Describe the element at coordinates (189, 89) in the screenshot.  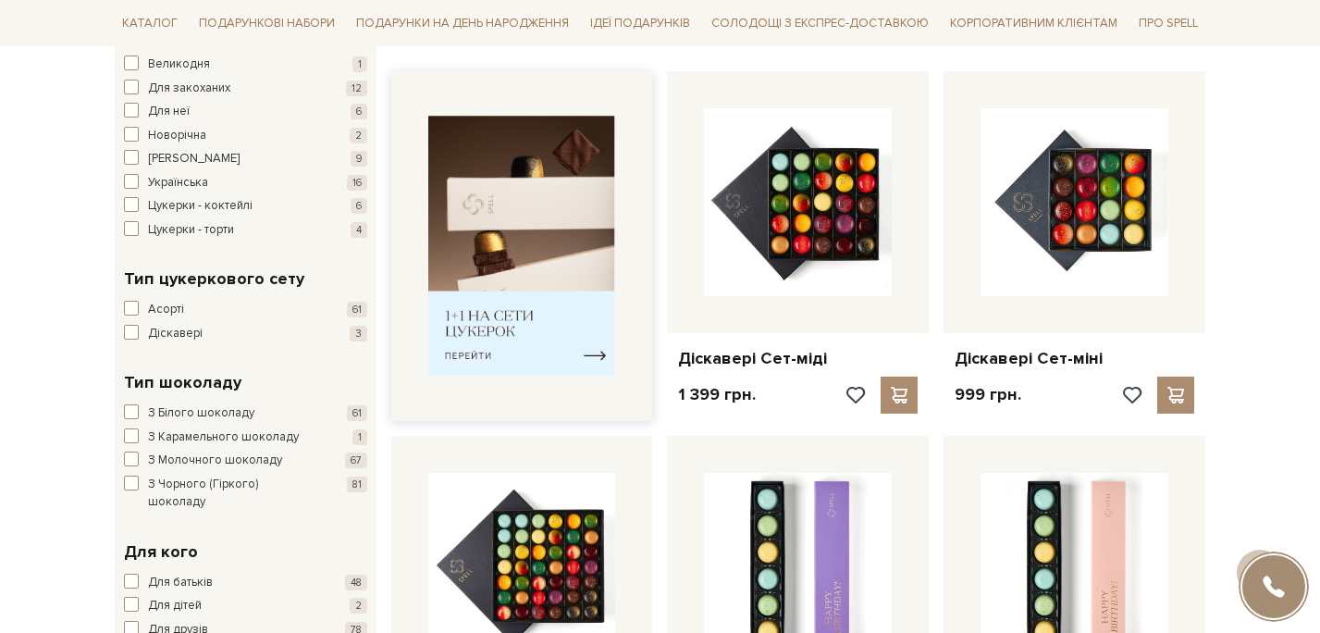
I see `span: Для закоханих` at that location.